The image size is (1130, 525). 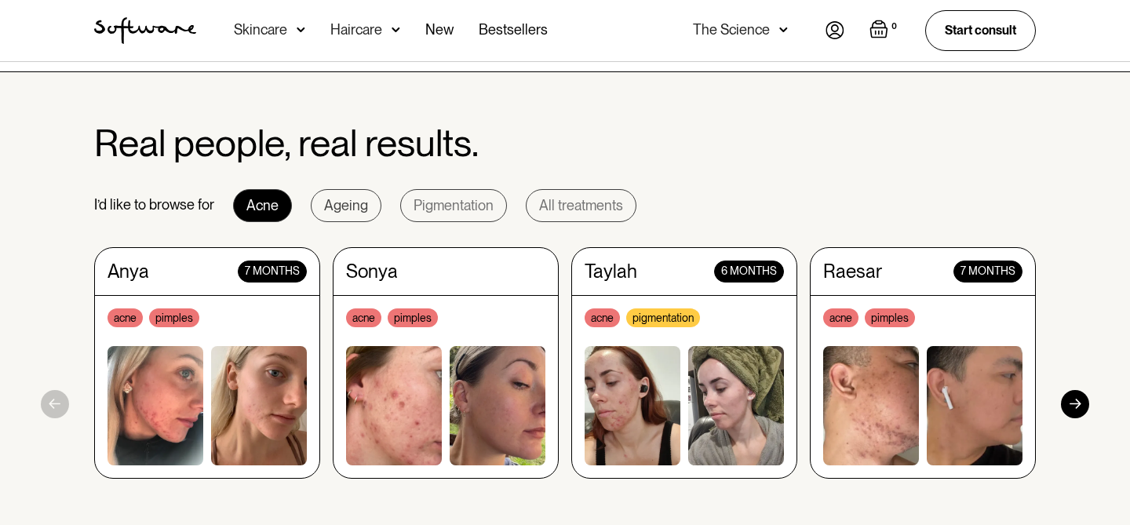 What do you see at coordinates (871, 405) in the screenshot?
I see `img: boy with acne` at bounding box center [871, 405].